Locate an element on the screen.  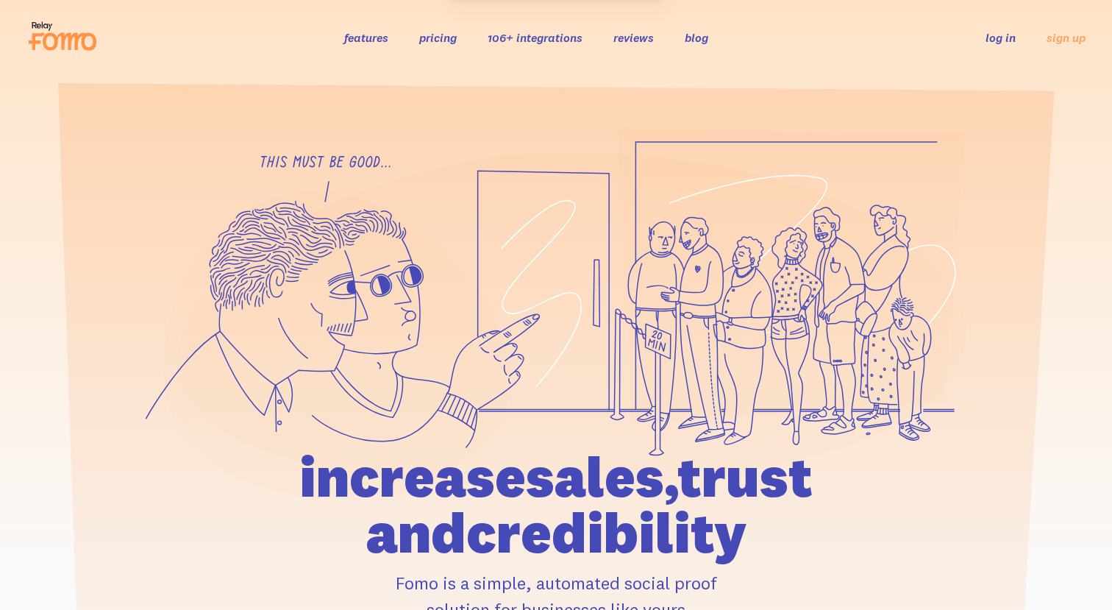
a: reviews is located at coordinates (633, 38).